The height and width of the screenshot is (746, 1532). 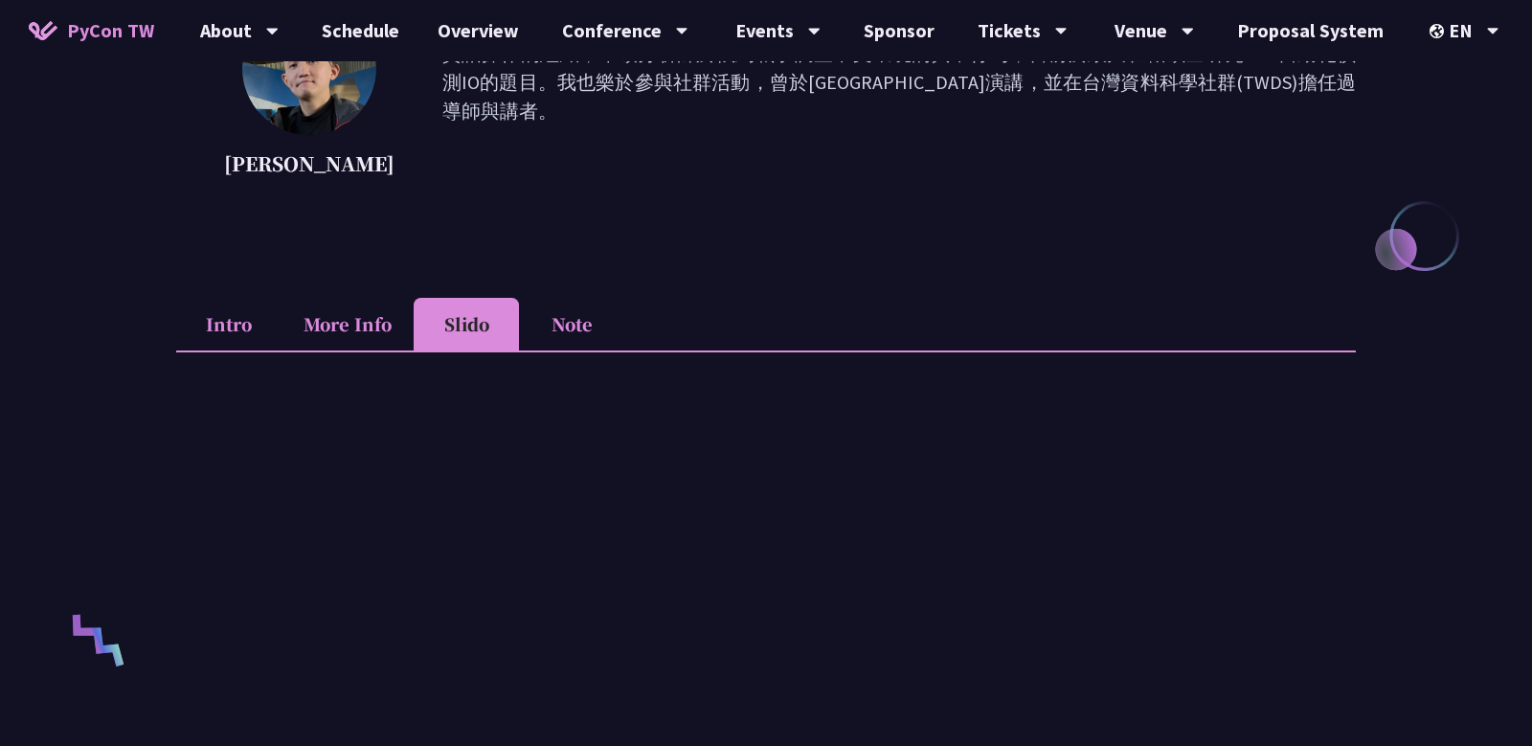 What do you see at coordinates (110, 31) in the screenshot?
I see `span: PyCon TW` at bounding box center [110, 31].